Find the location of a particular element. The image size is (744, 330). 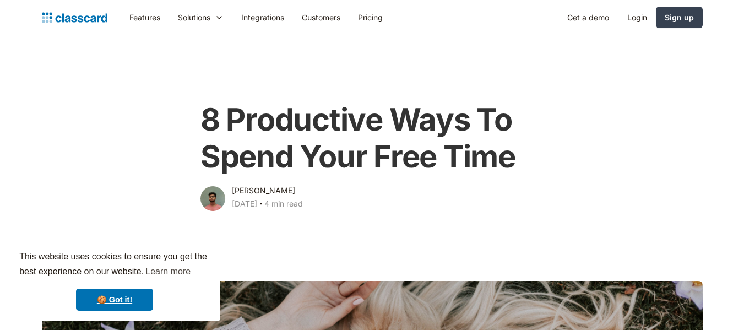

a: Customers is located at coordinates (321, 17).